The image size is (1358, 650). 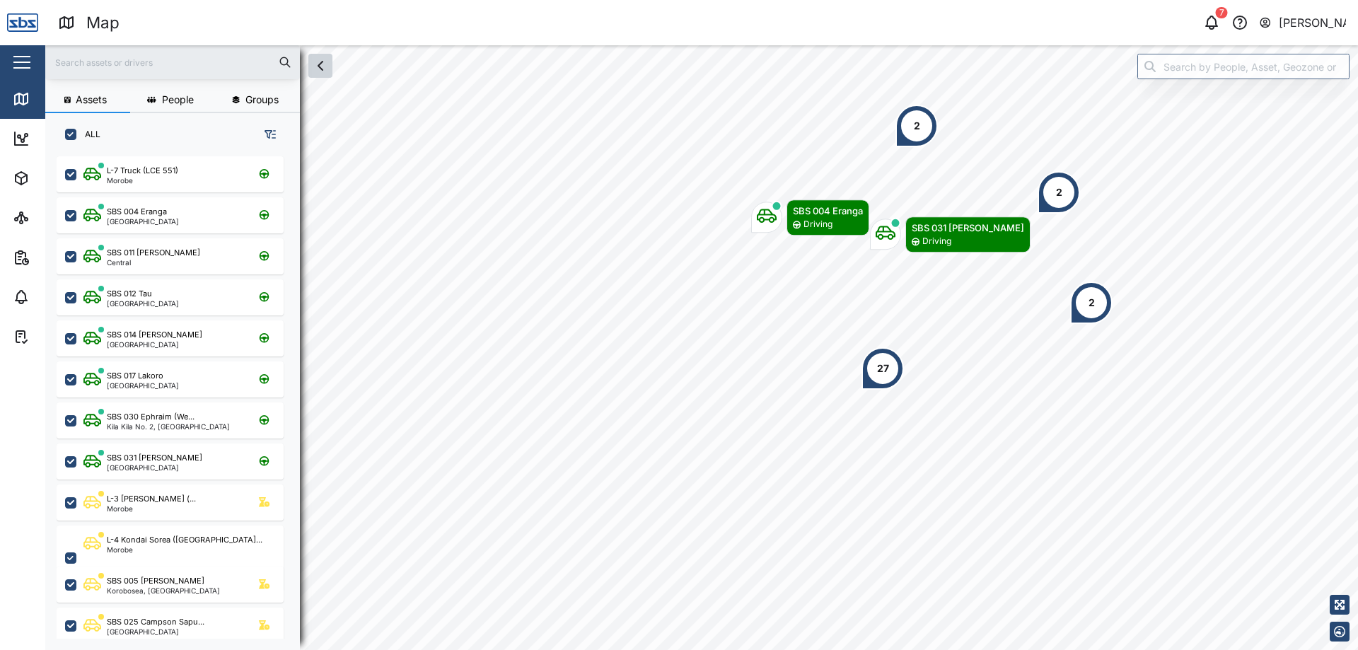 I want to click on div: SBS 017 Lakoro, so click(x=135, y=376).